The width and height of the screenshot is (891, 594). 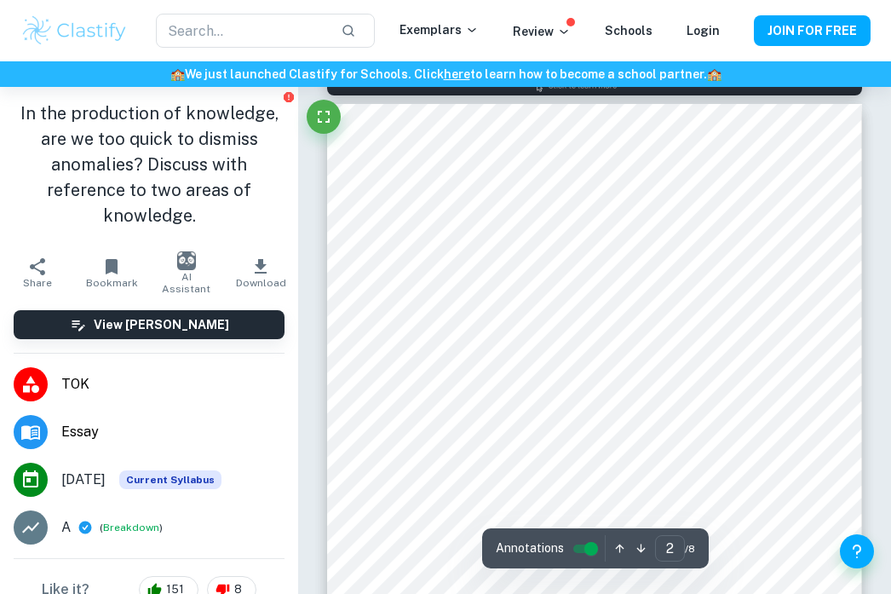 What do you see at coordinates (66, 527) in the screenshot?
I see `p: A` at bounding box center [66, 527].